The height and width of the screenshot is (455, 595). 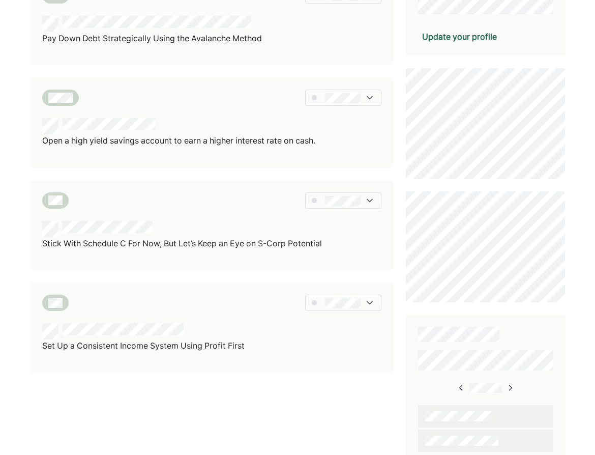 What do you see at coordinates (460, 37) in the screenshot?
I see `div: Update your profile` at bounding box center [460, 37].